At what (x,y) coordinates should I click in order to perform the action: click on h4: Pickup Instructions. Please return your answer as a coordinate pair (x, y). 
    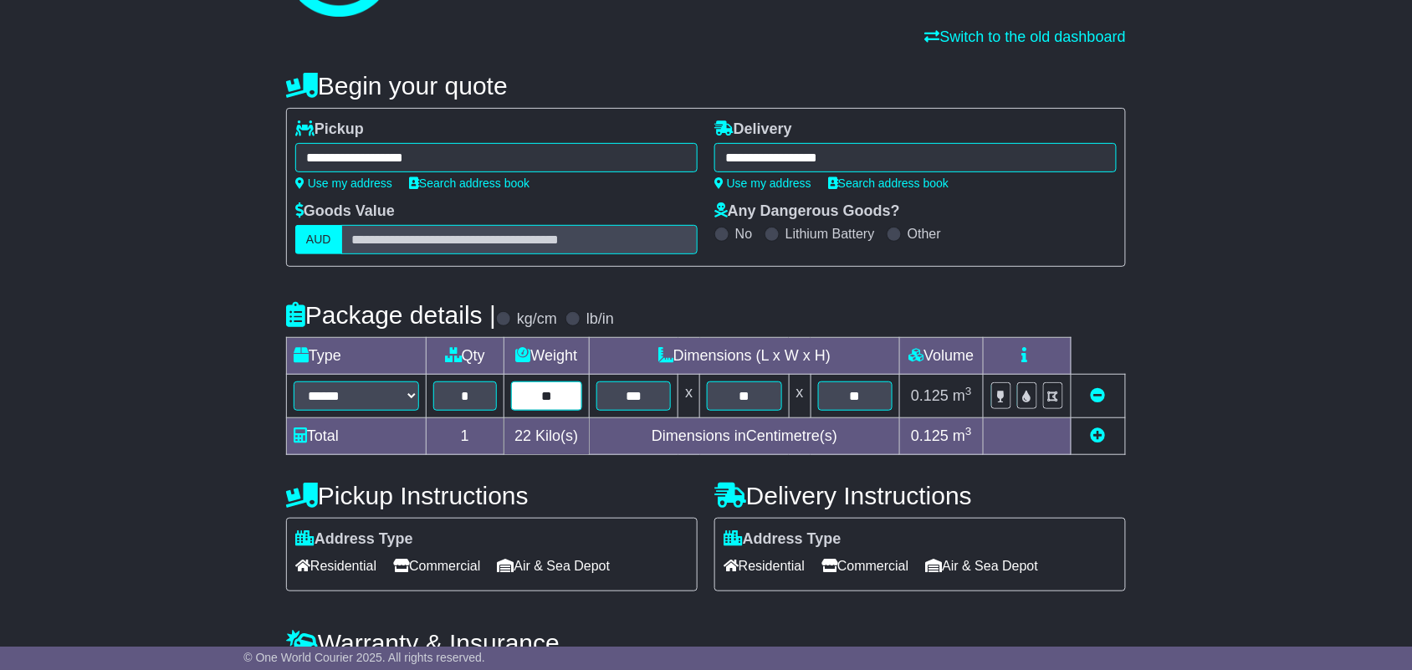
    Looking at the image, I should click on (492, 495).